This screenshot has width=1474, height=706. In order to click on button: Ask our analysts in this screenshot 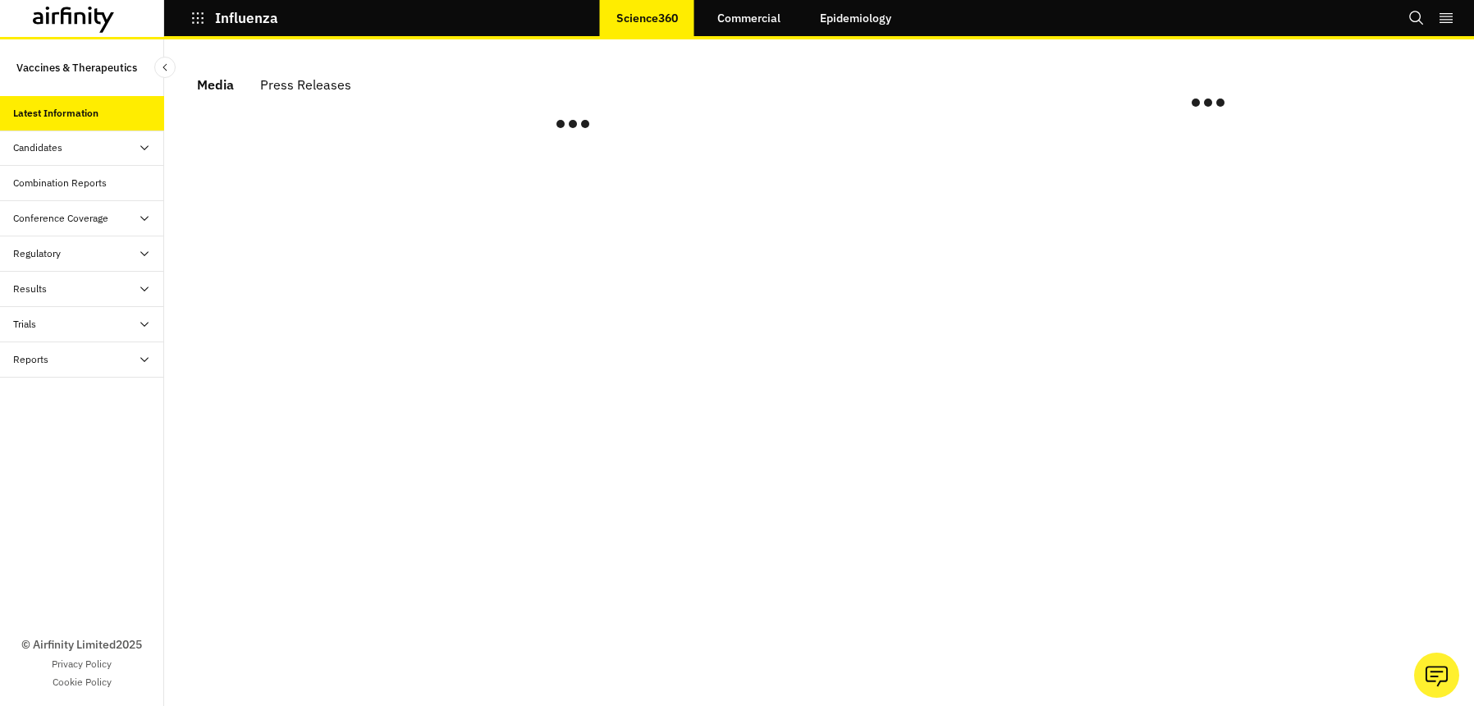, I will do `click(1436, 675)`.